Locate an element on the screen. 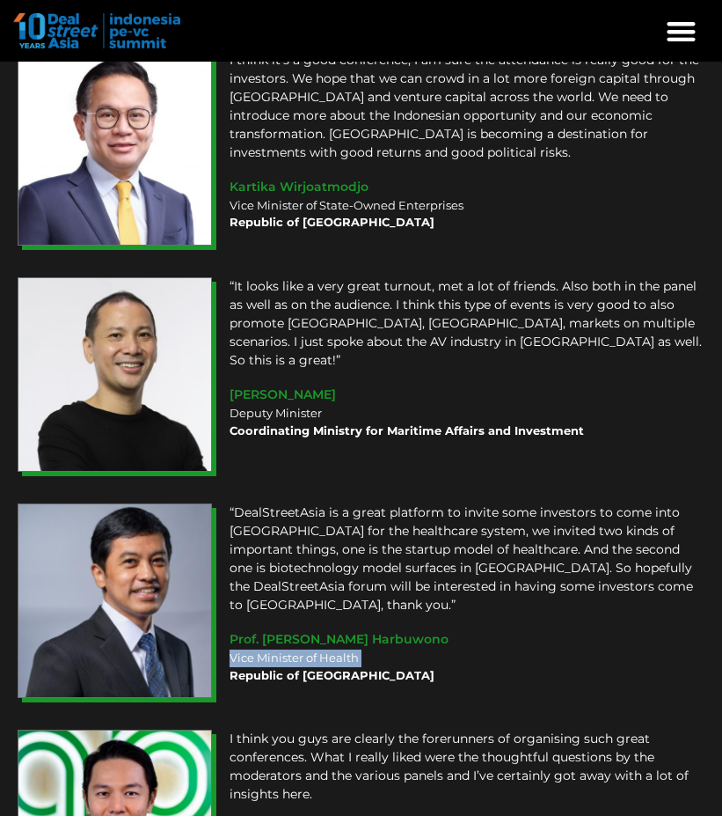 The image size is (722, 816). b: Coordinating Ministry for Maritime Affairs and Investment is located at coordinates (407, 430).